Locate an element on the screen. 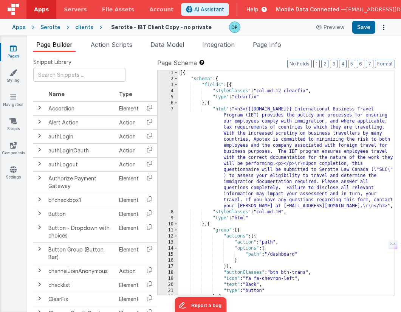 This screenshot has height=312, width=401. td: Authorize Payment Gateway is located at coordinates (80, 182).